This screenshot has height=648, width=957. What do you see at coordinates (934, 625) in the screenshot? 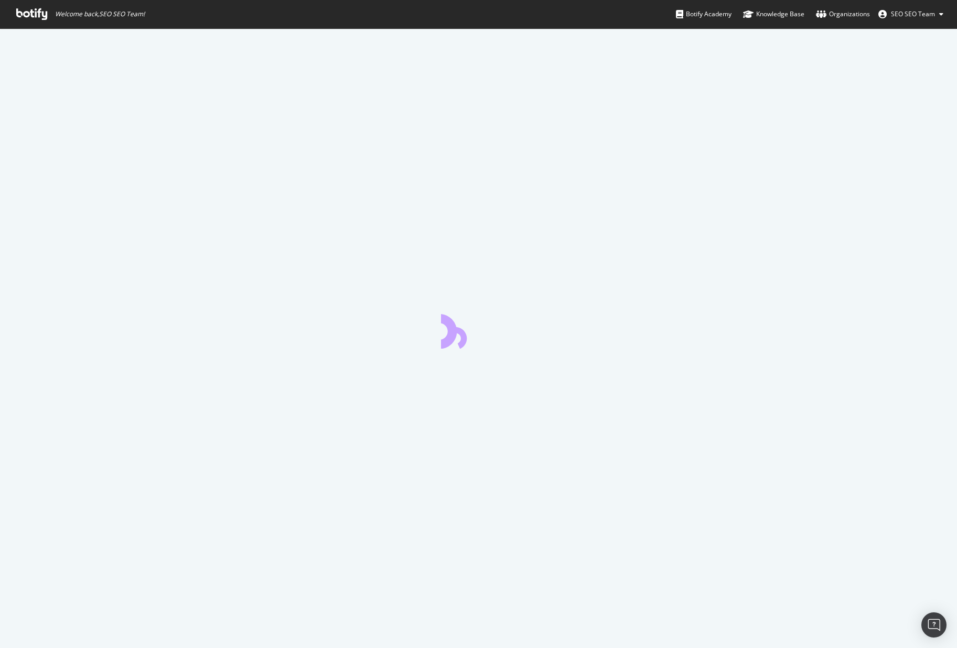
I see `div: Open Intercom Messenger` at bounding box center [934, 625].